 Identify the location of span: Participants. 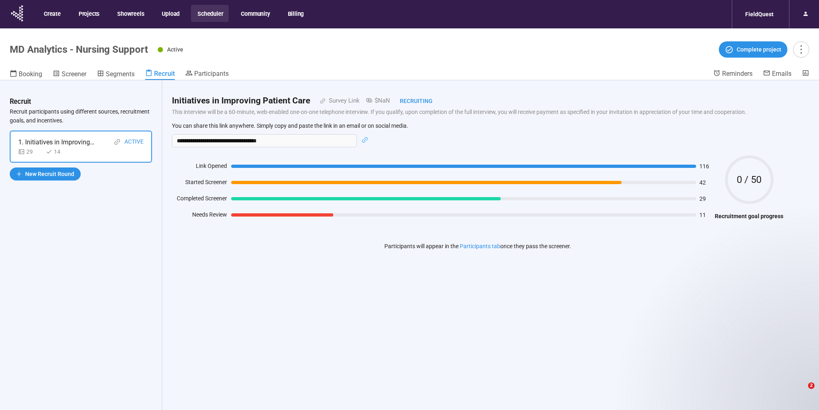
(211, 73).